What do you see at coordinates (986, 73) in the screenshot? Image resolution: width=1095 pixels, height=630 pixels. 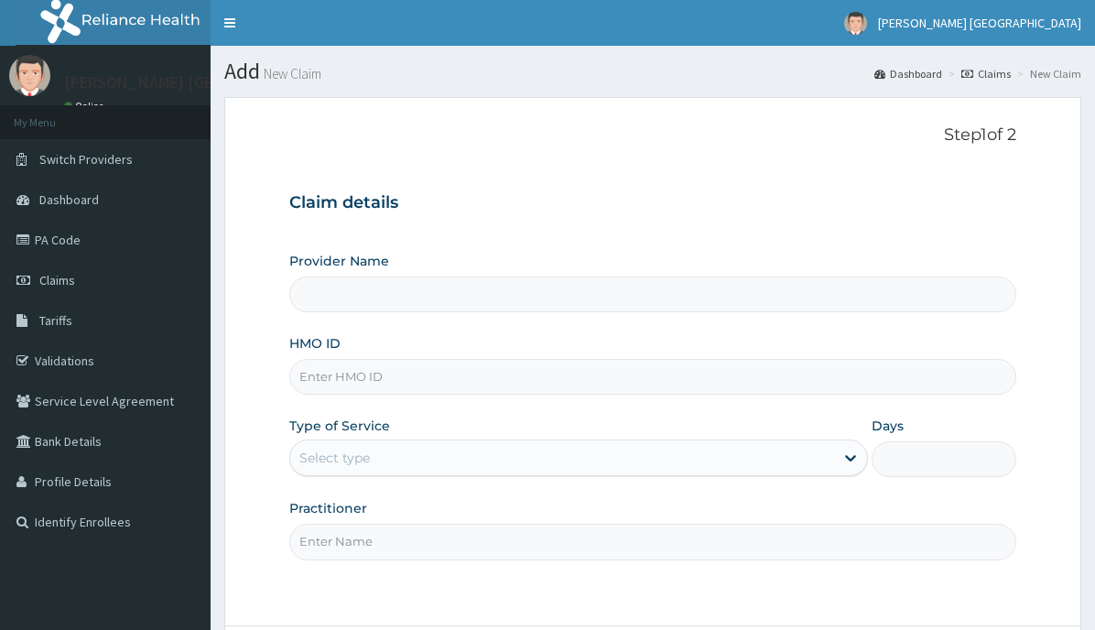 I see `a: Claims` at bounding box center [986, 73].